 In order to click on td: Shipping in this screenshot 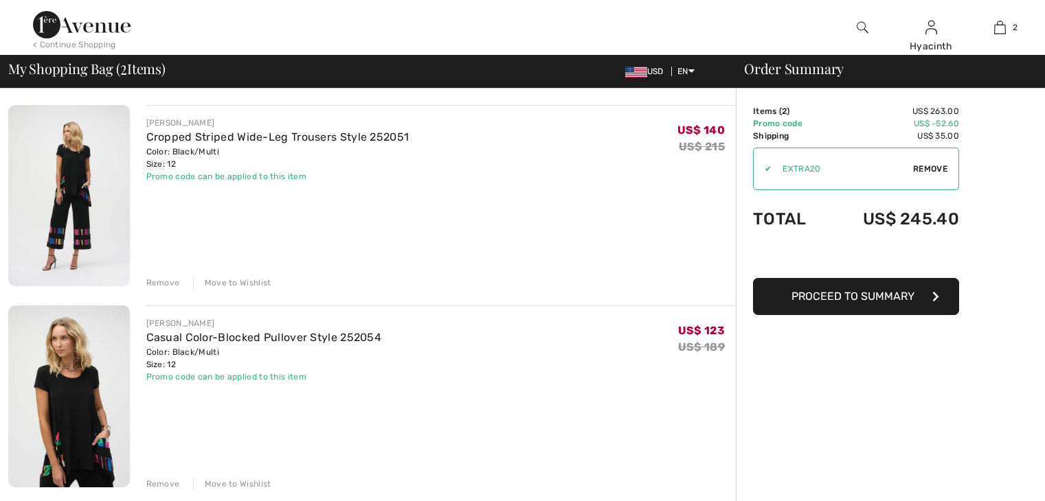, I will do `click(789, 136)`.